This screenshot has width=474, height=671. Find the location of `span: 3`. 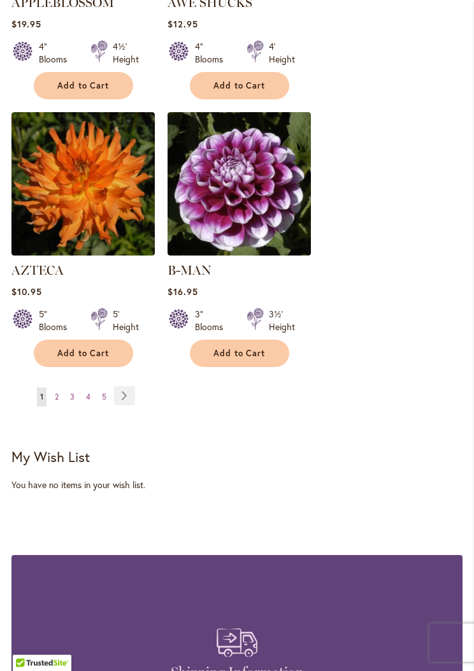

span: 3 is located at coordinates (72, 397).